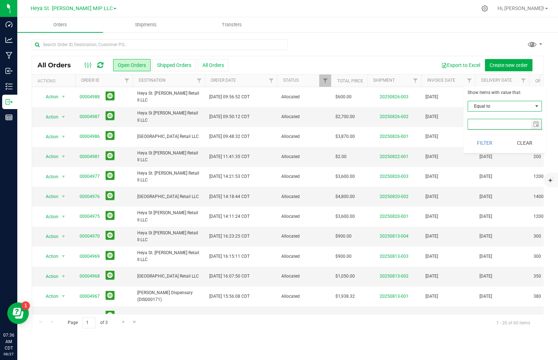  I want to click on a: 00004968, so click(90, 276).